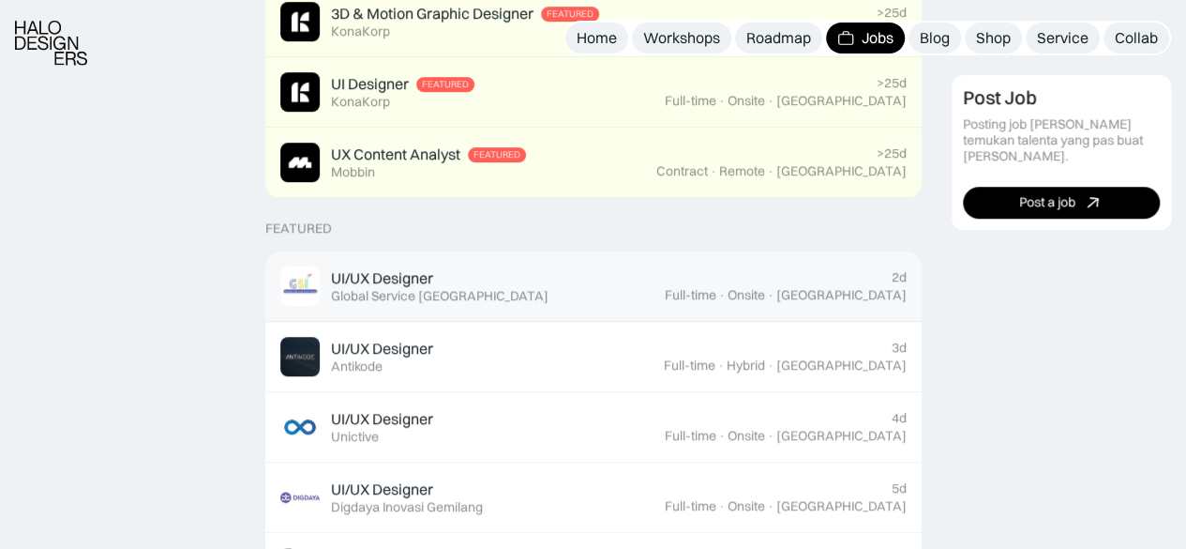 The image size is (1186, 549). I want to click on div: Contract, so click(682, 171).